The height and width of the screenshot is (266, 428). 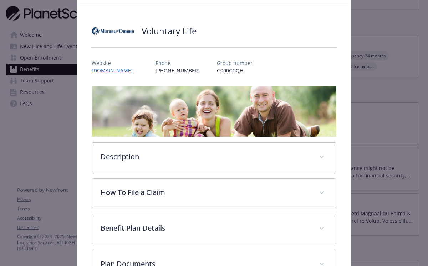 What do you see at coordinates (214, 193) in the screenshot?
I see `div: How To File a Claim` at bounding box center [214, 193].